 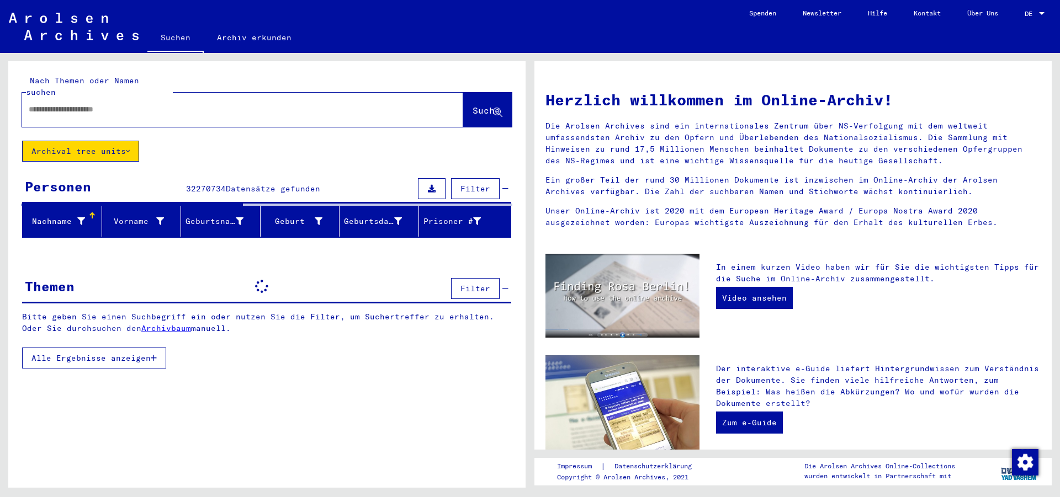 I want to click on span: Suche, so click(x=486, y=110).